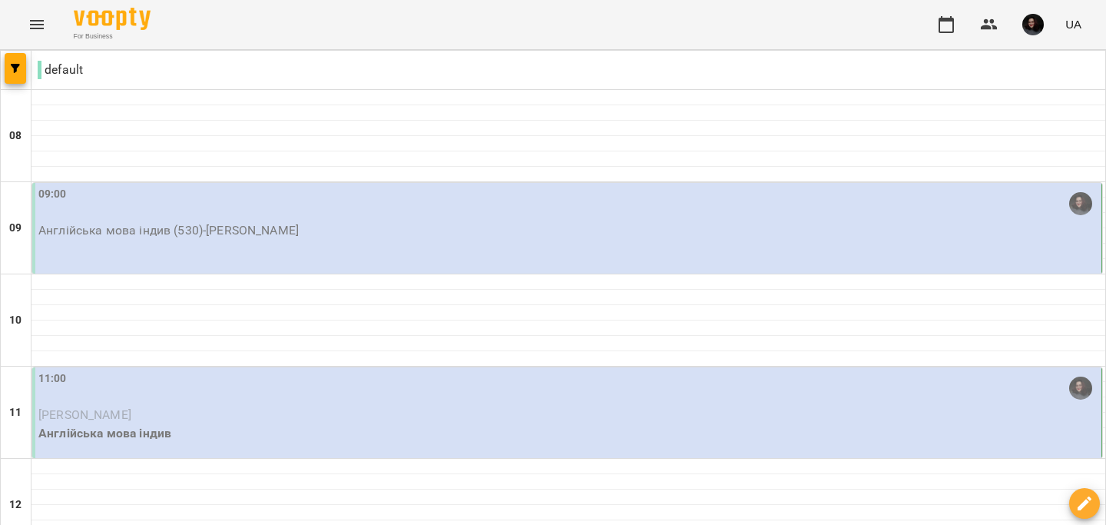 The image size is (1106, 525). I want to click on h6: 11, so click(15, 413).